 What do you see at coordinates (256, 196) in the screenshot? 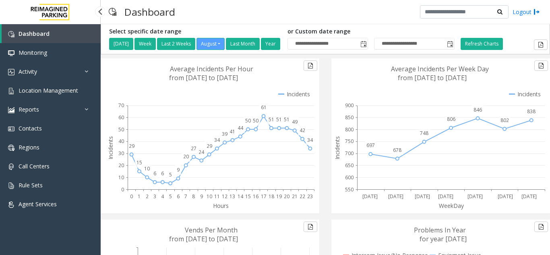
I see `text: 16` at bounding box center [256, 196].